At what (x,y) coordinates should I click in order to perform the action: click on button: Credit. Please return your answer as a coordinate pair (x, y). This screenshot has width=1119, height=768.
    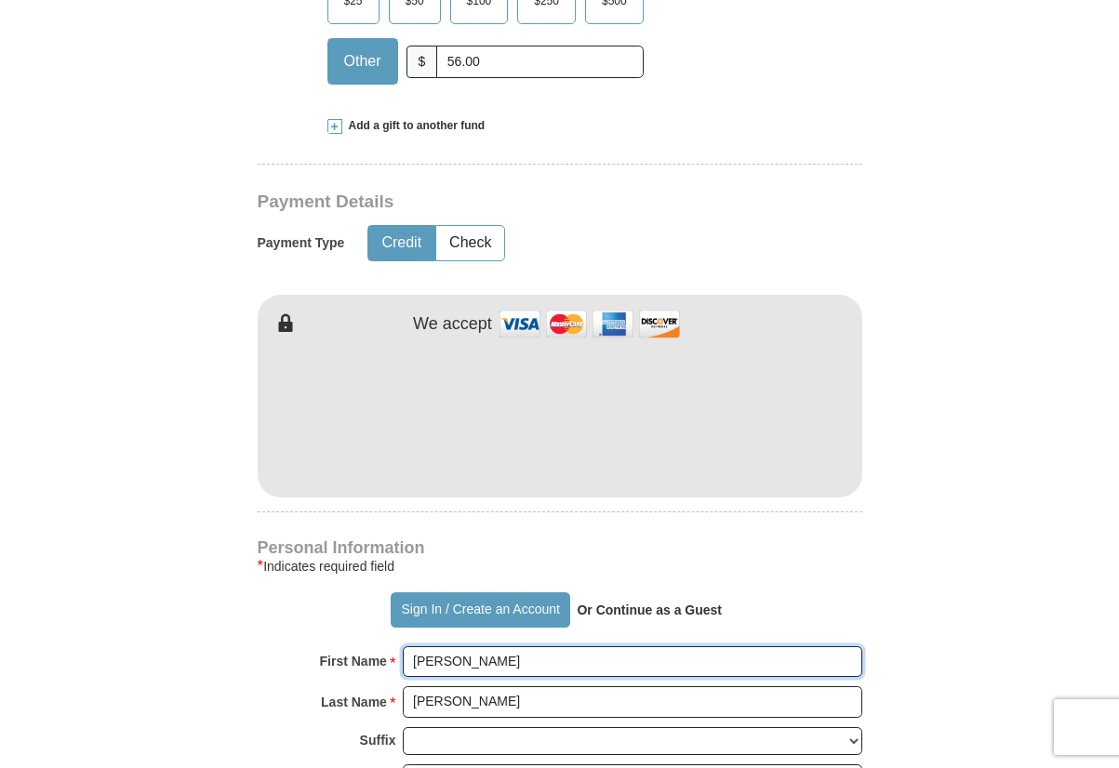
    Looking at the image, I should click on (401, 243).